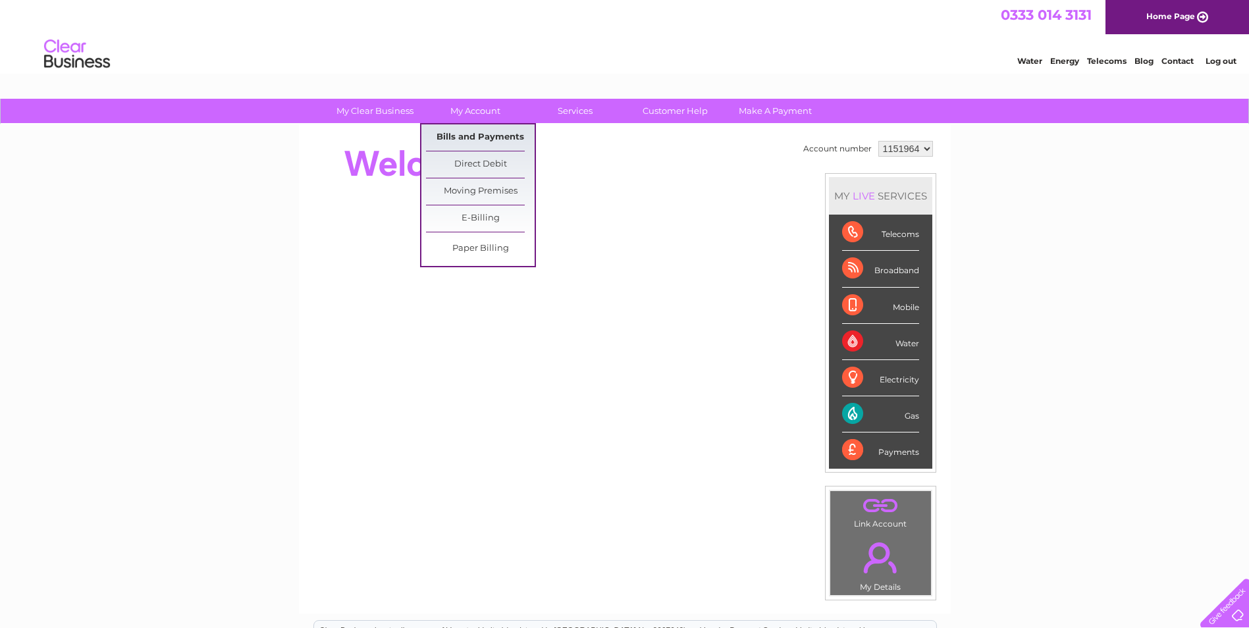 The height and width of the screenshot is (628, 1249). I want to click on div: Mobile, so click(881, 306).